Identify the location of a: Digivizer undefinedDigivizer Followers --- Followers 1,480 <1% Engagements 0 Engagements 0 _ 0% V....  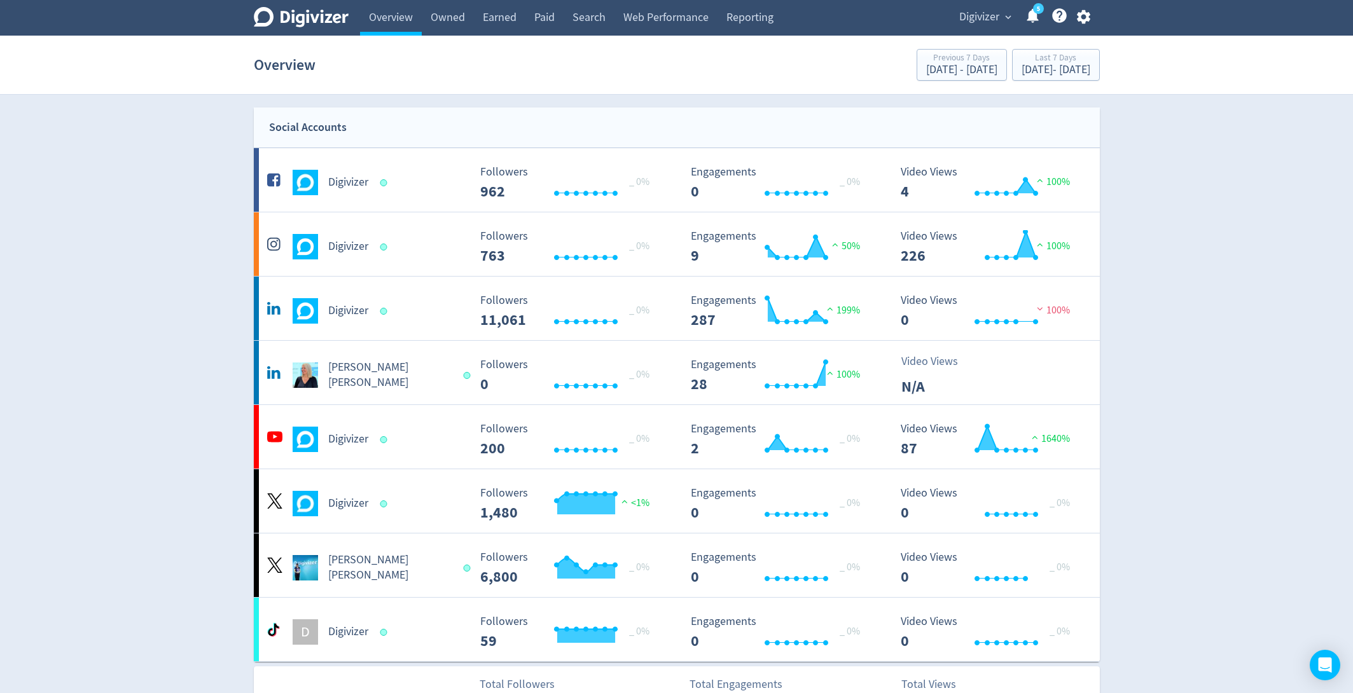
(677, 501).